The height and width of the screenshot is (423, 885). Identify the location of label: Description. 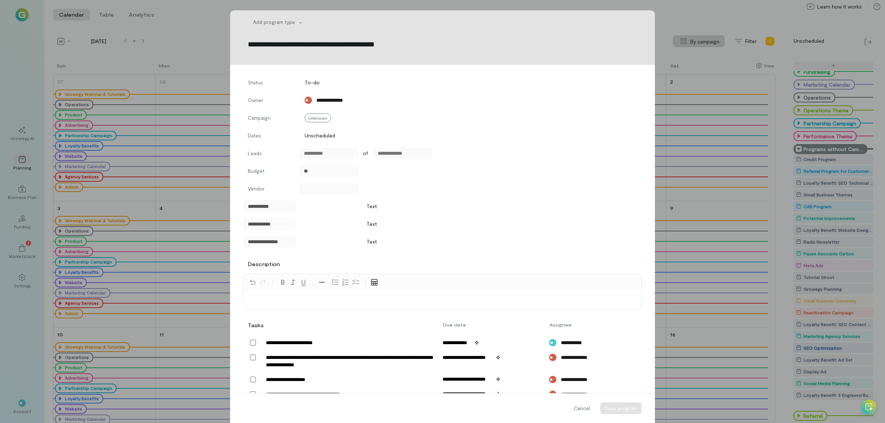
(264, 264).